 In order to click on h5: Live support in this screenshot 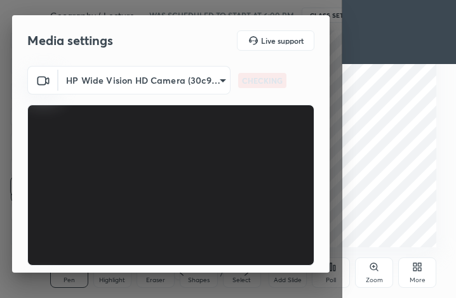, I will do `click(282, 41)`.